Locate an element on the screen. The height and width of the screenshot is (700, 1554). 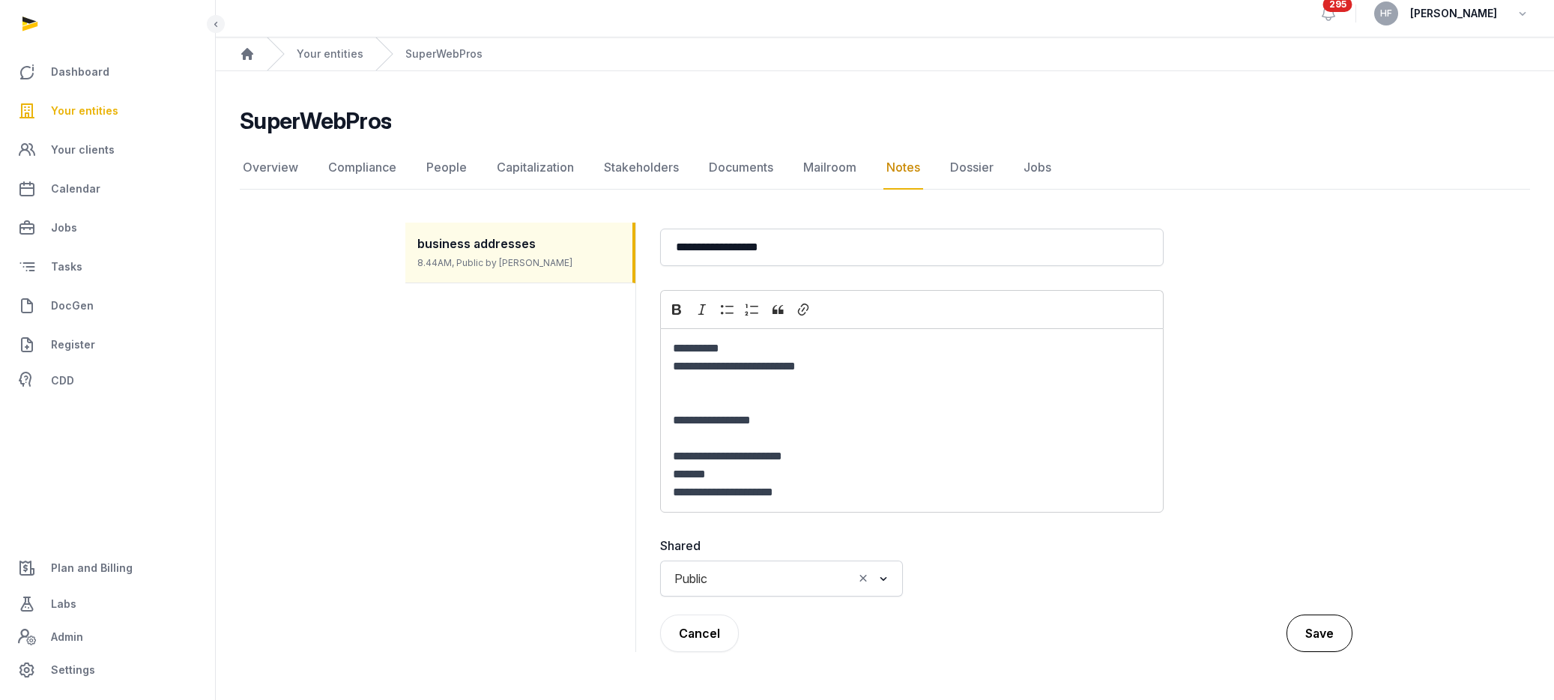
a: Labs is located at coordinates (107, 604).